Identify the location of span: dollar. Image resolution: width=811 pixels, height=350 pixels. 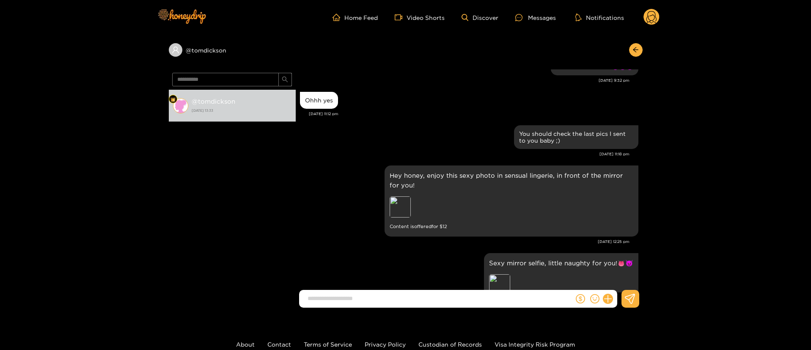
(581, 299).